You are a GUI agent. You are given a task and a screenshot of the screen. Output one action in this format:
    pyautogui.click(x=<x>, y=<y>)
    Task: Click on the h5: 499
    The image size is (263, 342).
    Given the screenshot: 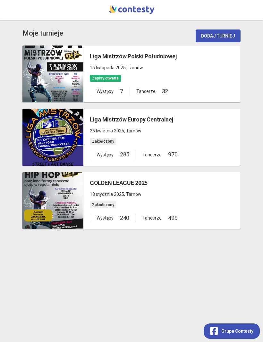 What is the action you would take?
    pyautogui.click(x=173, y=218)
    